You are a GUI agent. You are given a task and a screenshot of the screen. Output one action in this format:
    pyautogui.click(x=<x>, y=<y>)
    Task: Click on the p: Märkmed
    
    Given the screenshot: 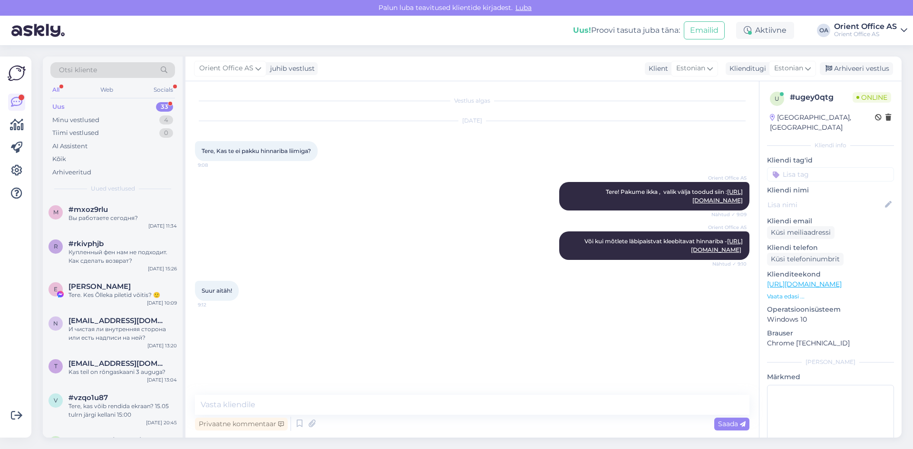 What is the action you would take?
    pyautogui.click(x=830, y=377)
    